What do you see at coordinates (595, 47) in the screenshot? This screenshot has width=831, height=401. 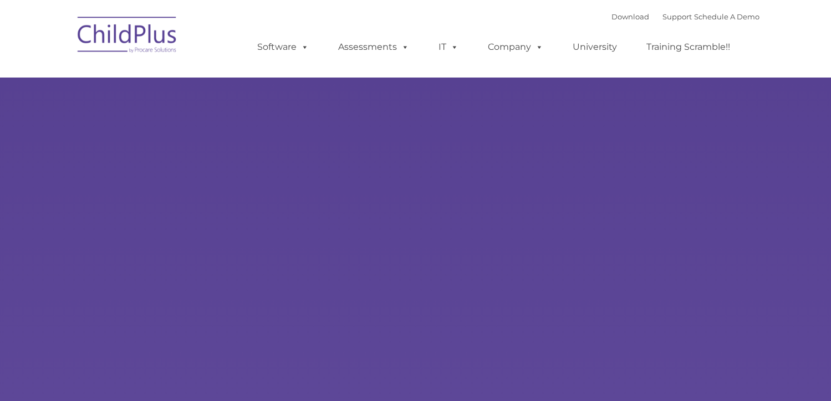 I see `a: University` at bounding box center [595, 47].